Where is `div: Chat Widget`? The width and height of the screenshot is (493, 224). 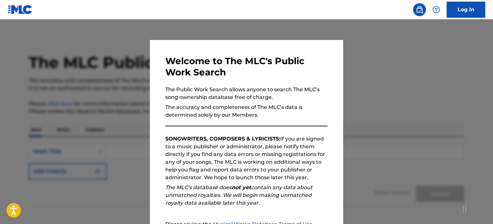
div: Chat Widget is located at coordinates (477, 208).